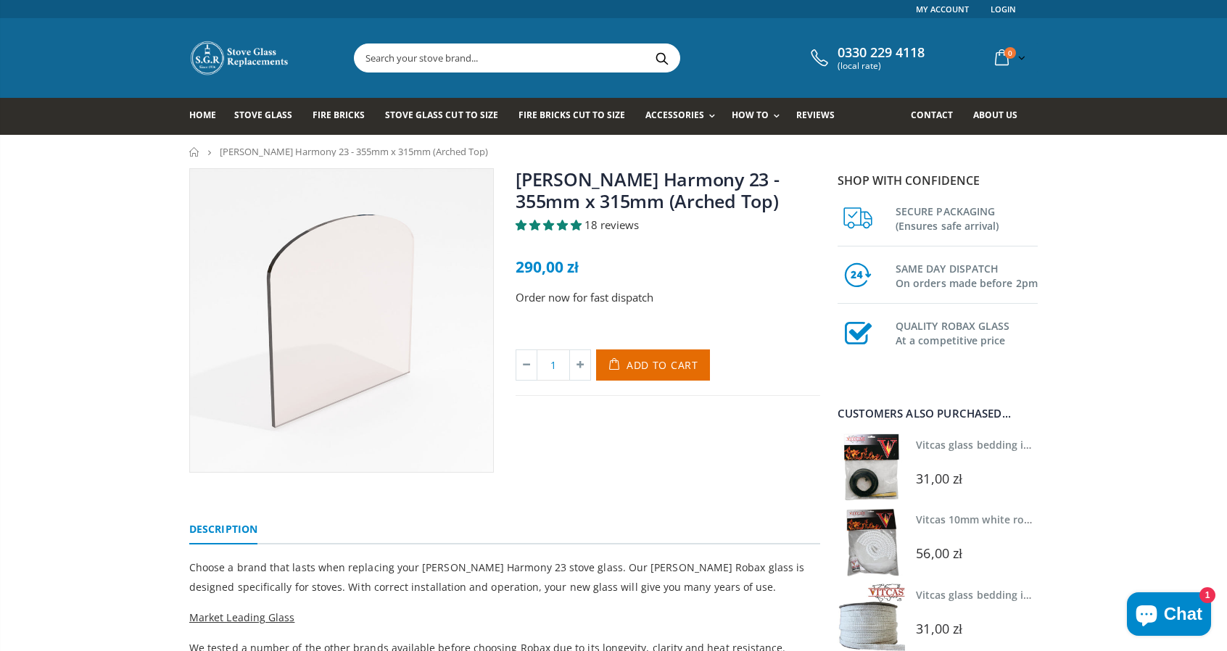 This screenshot has width=1227, height=651. Describe the element at coordinates (263, 115) in the screenshot. I see `span: Stove Glass` at that location.